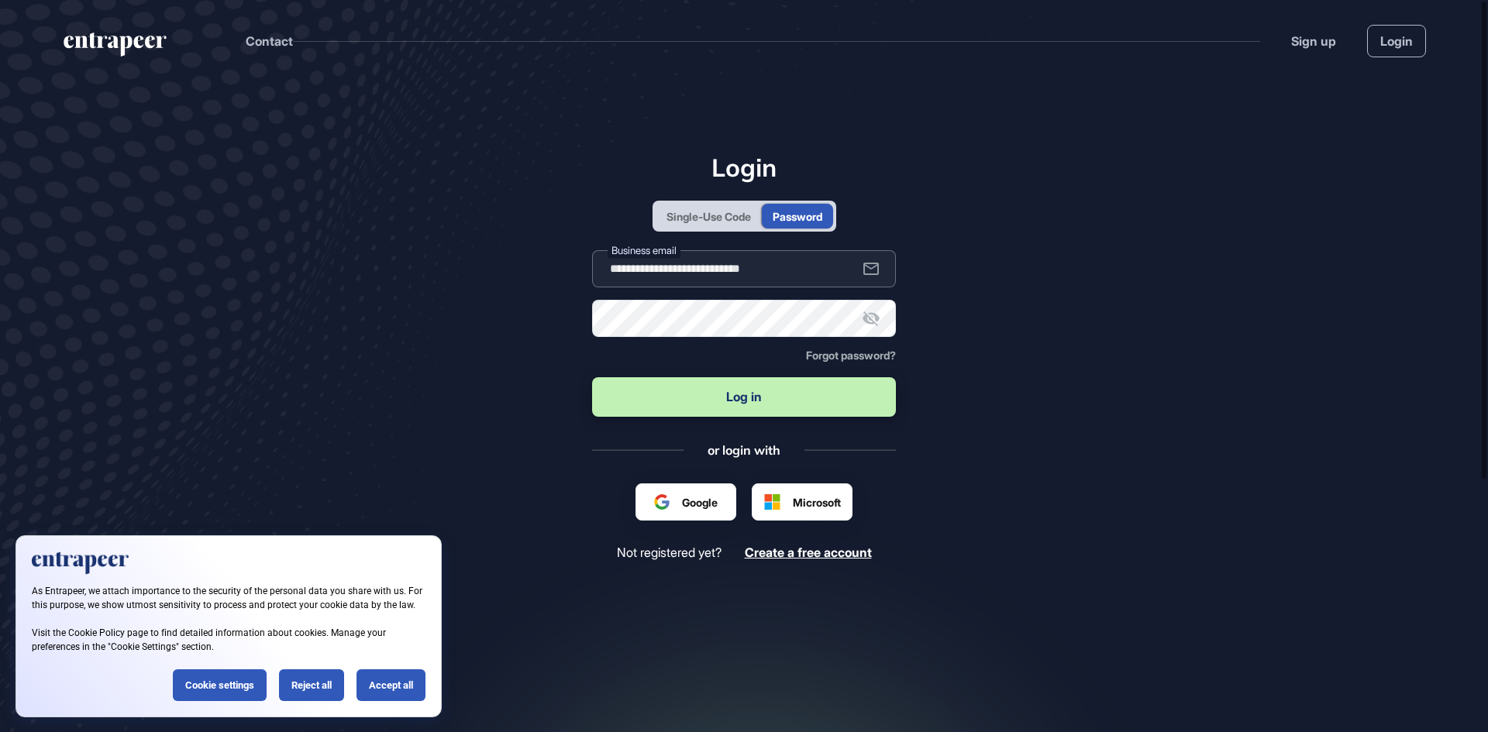 The width and height of the screenshot is (1488, 732). Describe the element at coordinates (1397, 41) in the screenshot. I see `a: Login` at that location.